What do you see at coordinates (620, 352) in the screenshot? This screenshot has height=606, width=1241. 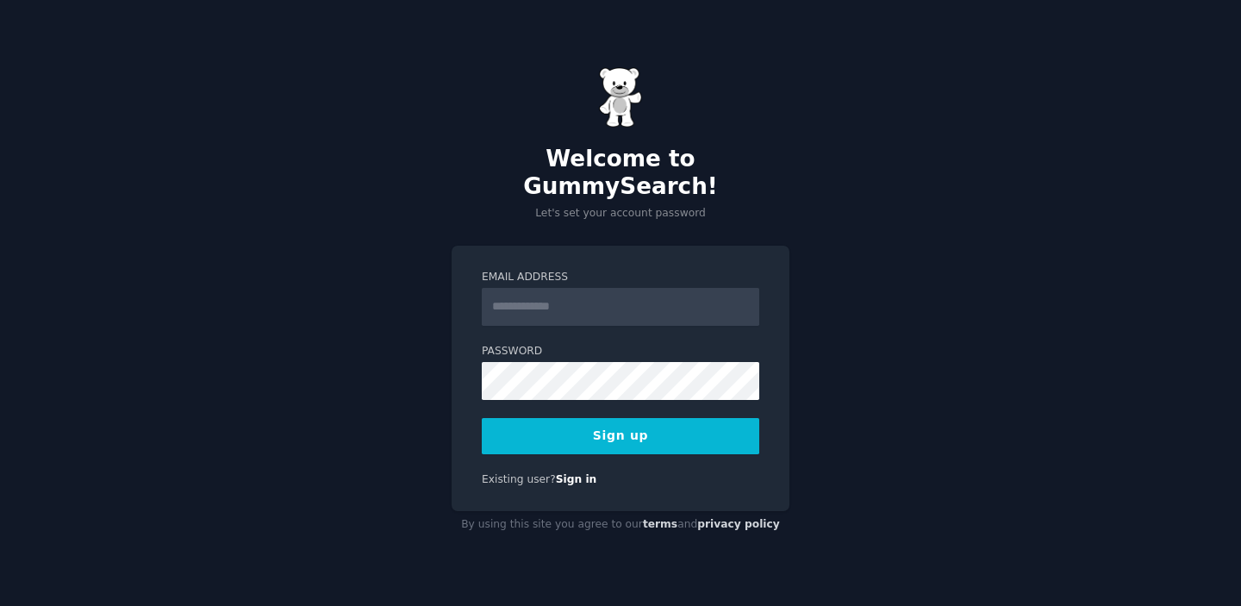 I see `label: Password` at bounding box center [620, 352].